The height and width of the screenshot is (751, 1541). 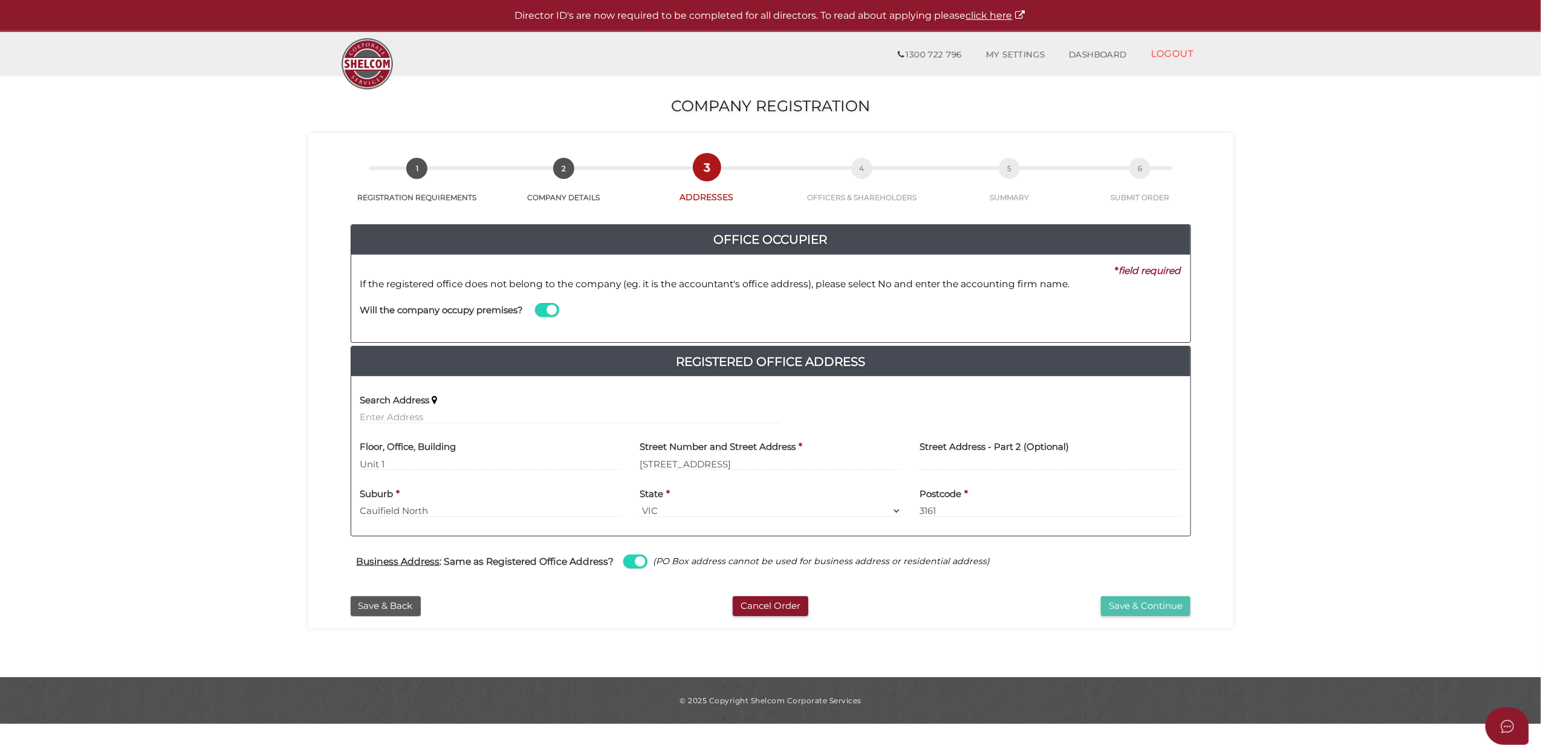 What do you see at coordinates (386, 606) in the screenshot?
I see `button: Save & Back` at bounding box center [386, 606].